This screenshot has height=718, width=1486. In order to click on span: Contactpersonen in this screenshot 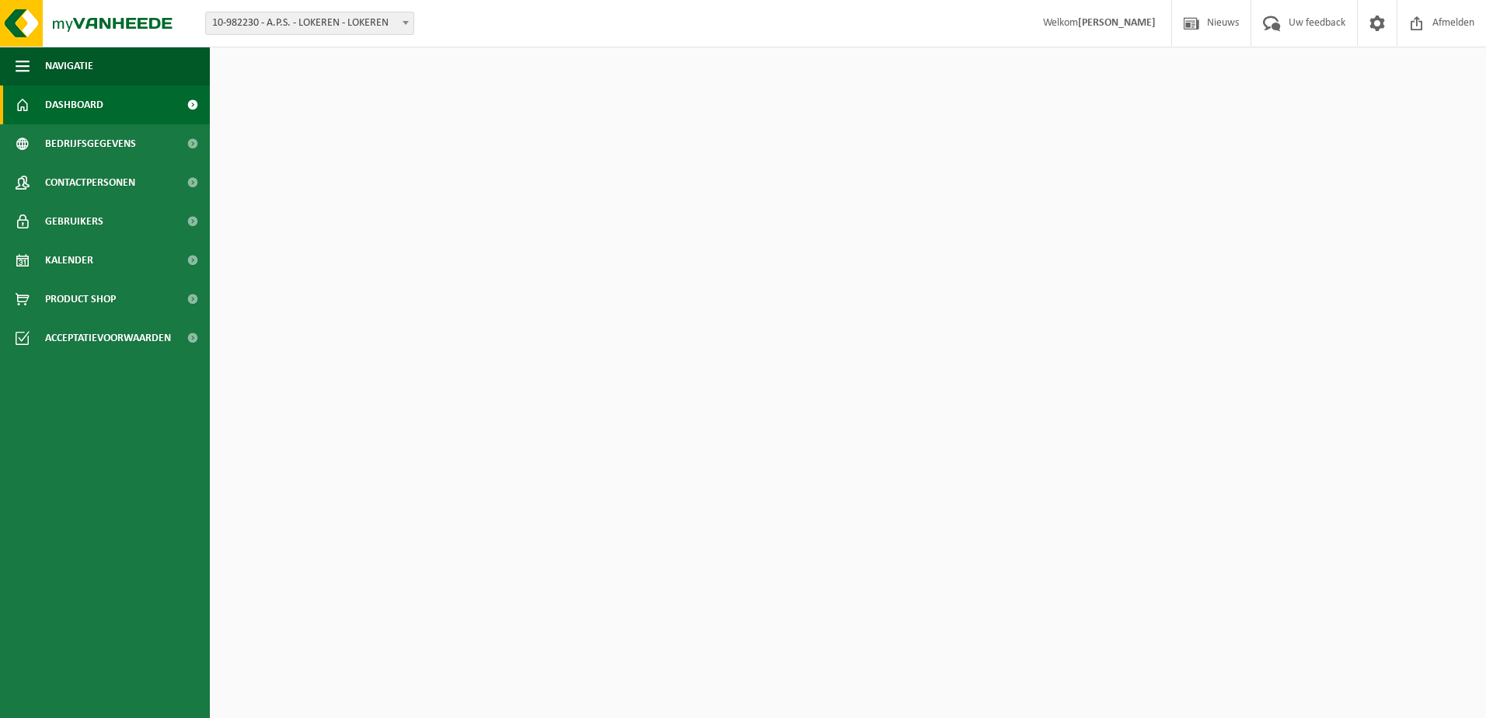, I will do `click(90, 183)`.